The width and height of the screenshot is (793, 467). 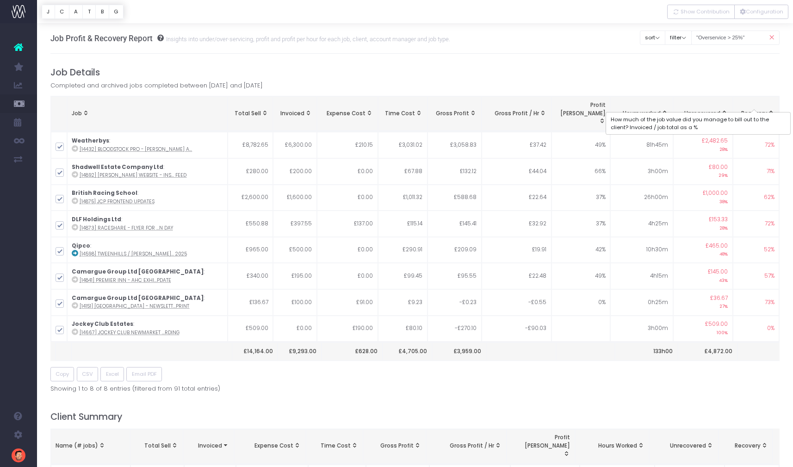 I want to click on td: £44.04, so click(x=516, y=171).